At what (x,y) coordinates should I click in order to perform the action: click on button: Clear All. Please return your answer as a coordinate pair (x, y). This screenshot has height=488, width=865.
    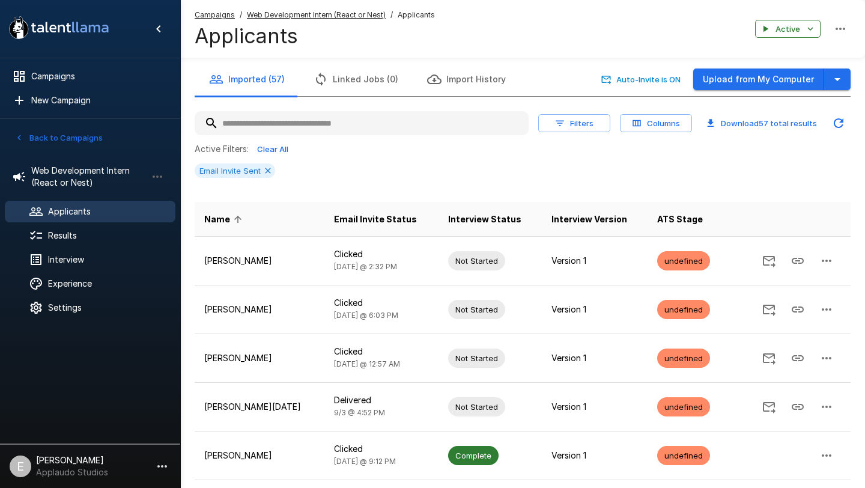
    Looking at the image, I should click on (273, 149).